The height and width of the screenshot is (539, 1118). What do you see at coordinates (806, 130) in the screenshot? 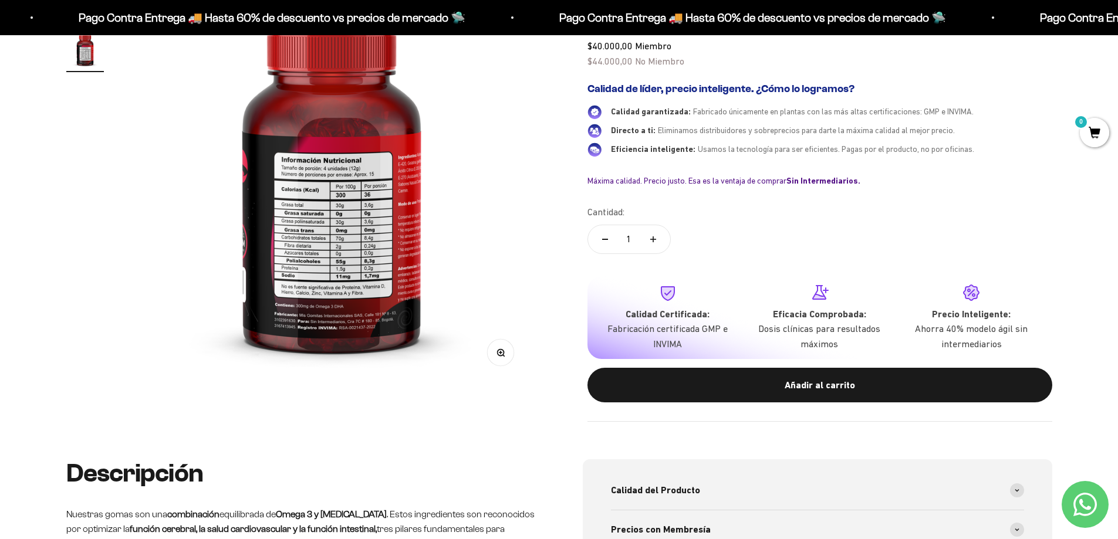
I see `span: Eliminamos distribuidores y sobreprecios para darte la máxima calidad al mejor precio.` at bounding box center [806, 130].